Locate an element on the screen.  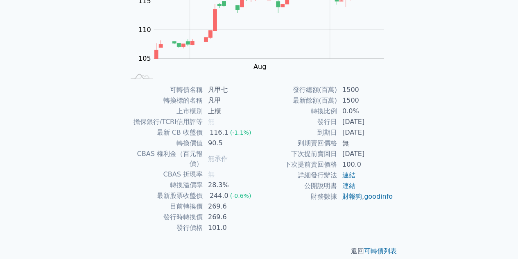
a: 可轉債列表 is located at coordinates (381, 250).